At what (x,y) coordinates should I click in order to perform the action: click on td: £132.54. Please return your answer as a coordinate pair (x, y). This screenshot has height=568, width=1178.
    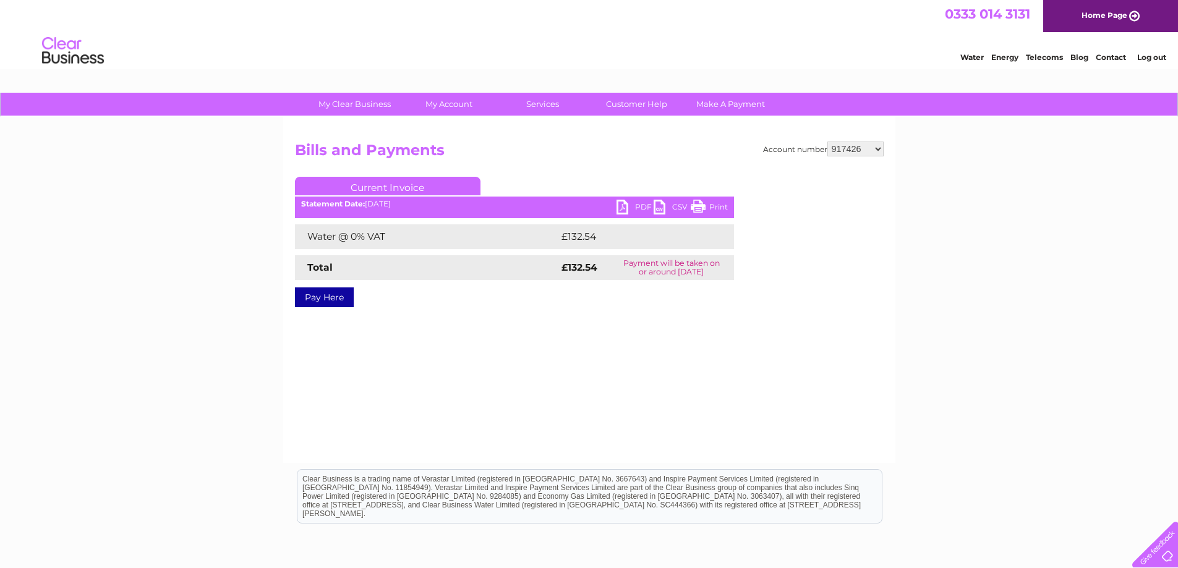
    Looking at the image, I should click on (634, 237).